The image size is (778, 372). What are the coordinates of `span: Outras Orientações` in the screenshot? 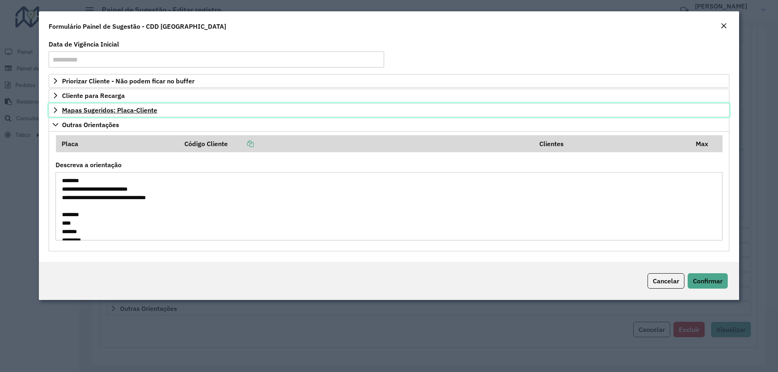 It's located at (90, 125).